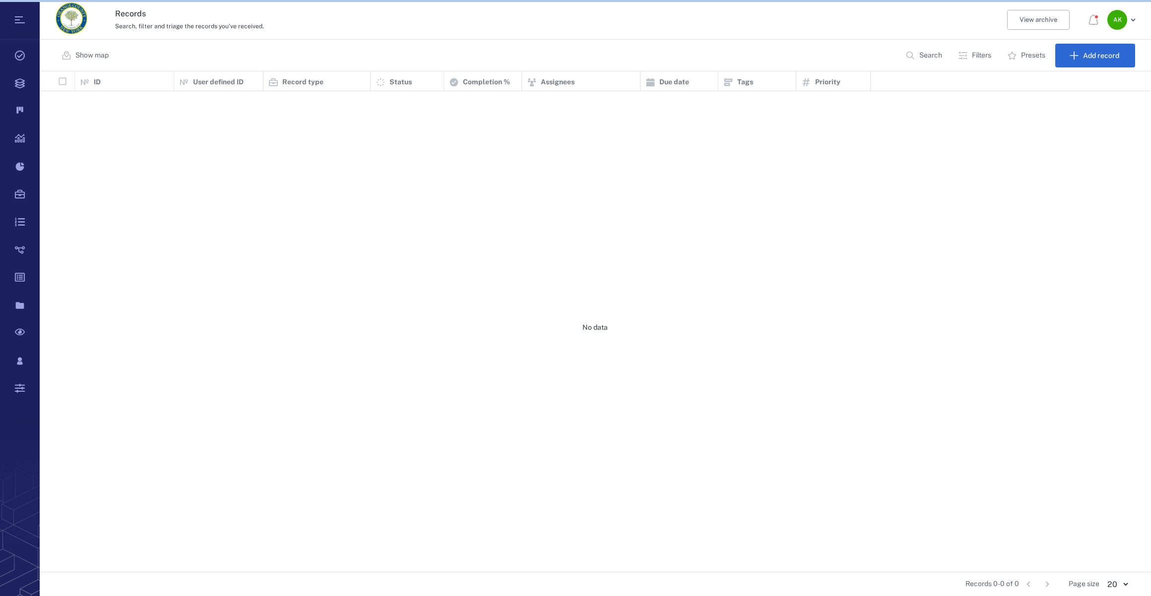 The width and height of the screenshot is (1151, 596). I want to click on p: Presets, so click(1033, 56).